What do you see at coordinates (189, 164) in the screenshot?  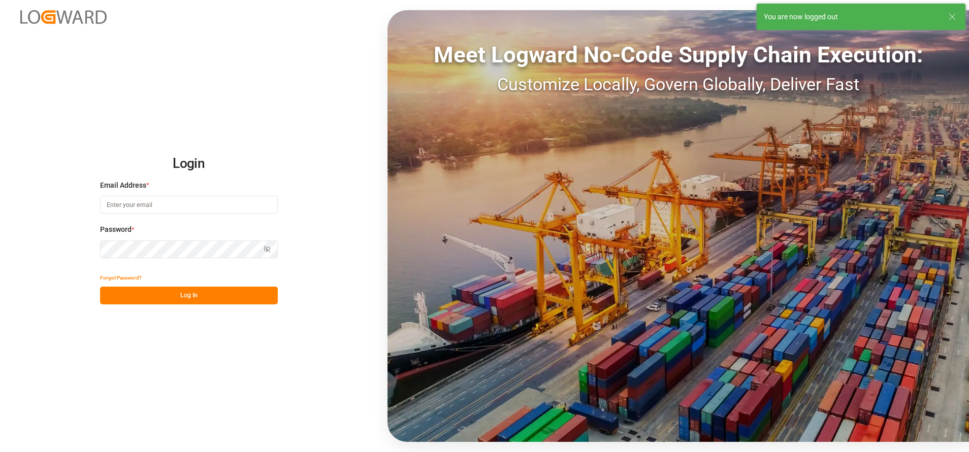 I see `h2: Login` at bounding box center [189, 164].